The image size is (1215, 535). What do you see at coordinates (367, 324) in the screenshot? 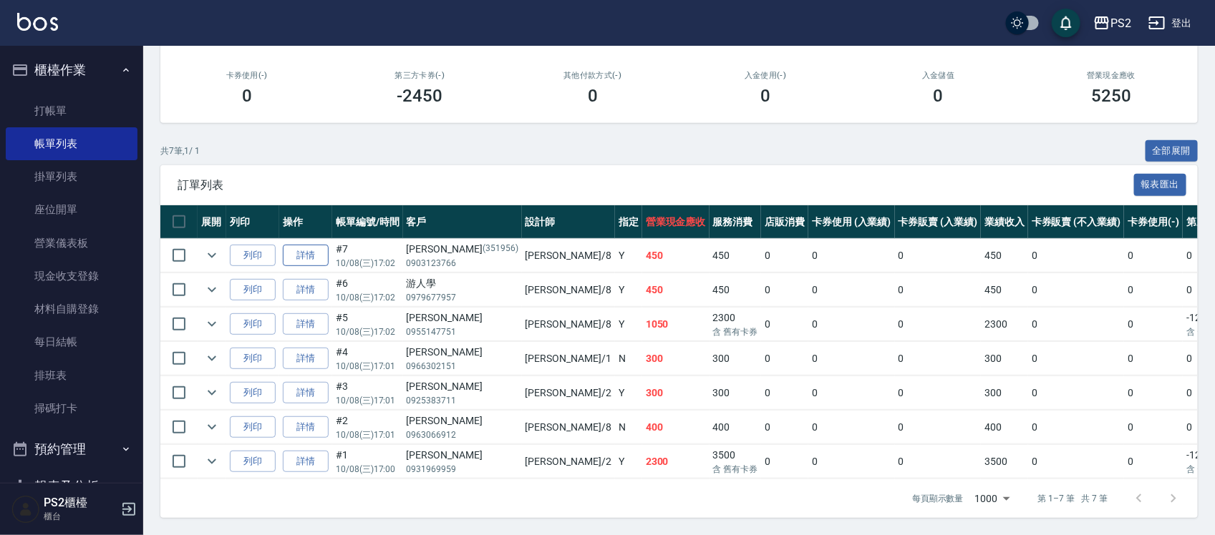
I see `td: #5` at bounding box center [367, 324].